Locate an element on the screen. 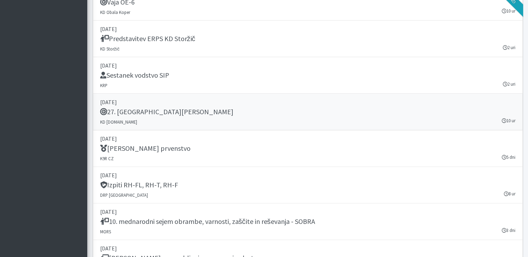 The height and width of the screenshot is (257, 528). h5: Sestanek vodstvo SIP is located at coordinates (135, 75).